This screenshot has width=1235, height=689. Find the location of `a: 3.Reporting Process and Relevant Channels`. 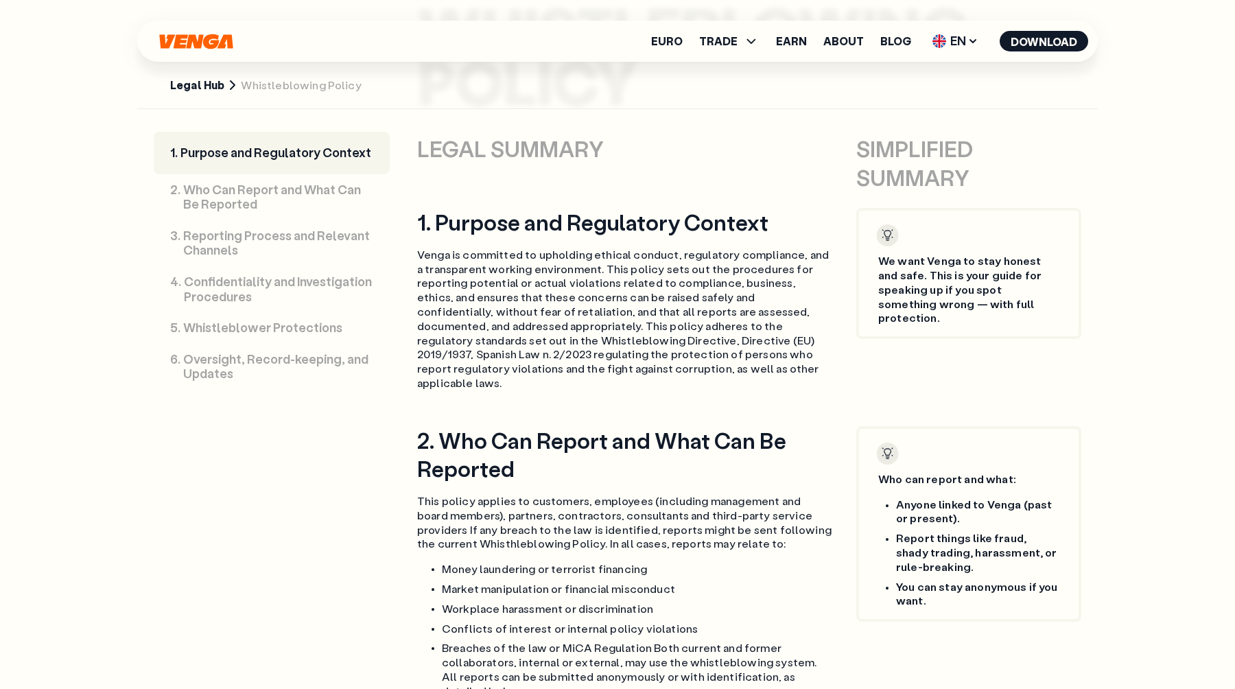

a: 3.Reporting Process and Relevant Channels is located at coordinates (272, 243).